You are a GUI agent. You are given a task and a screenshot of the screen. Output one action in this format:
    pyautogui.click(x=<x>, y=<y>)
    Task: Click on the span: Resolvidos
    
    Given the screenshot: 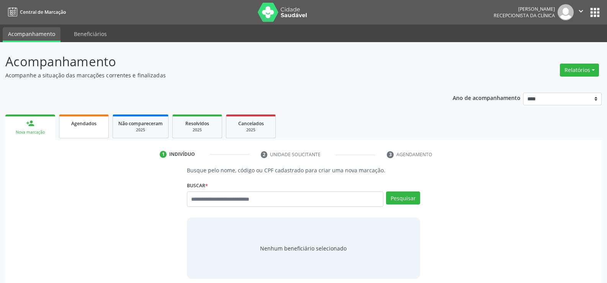 What is the action you would take?
    pyautogui.click(x=197, y=123)
    